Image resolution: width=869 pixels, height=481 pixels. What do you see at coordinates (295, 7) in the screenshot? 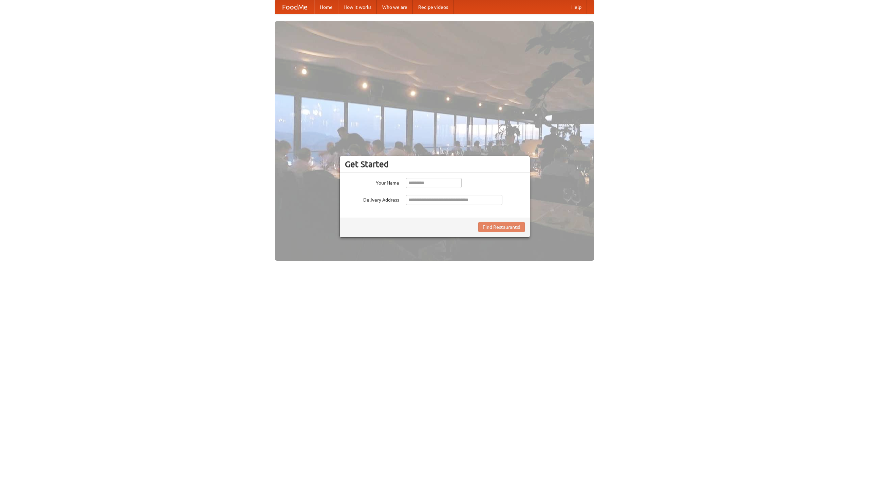
I see `a: FoodMe` at bounding box center [295, 7].